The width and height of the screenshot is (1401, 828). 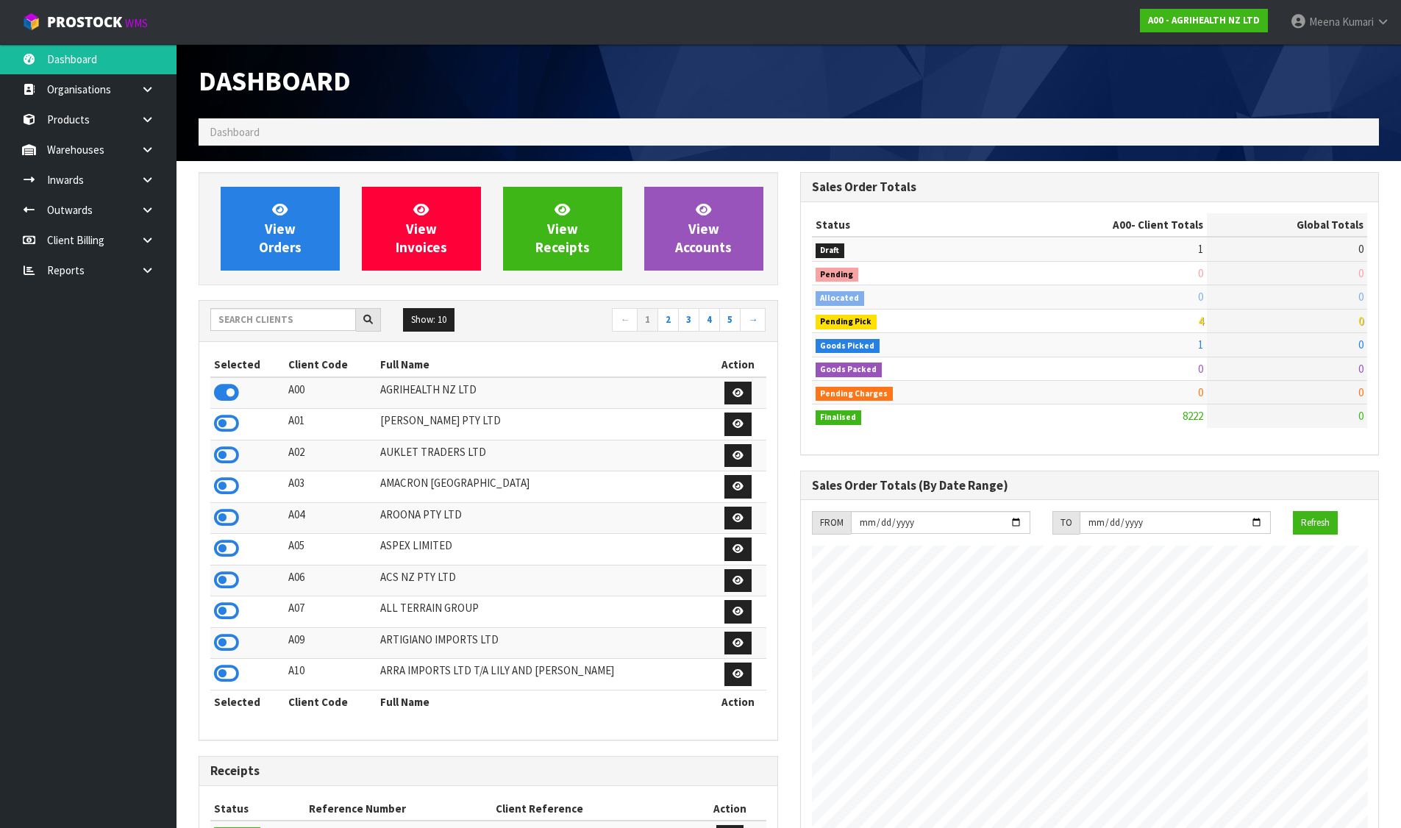 I want to click on span: Pending Charges, so click(x=855, y=394).